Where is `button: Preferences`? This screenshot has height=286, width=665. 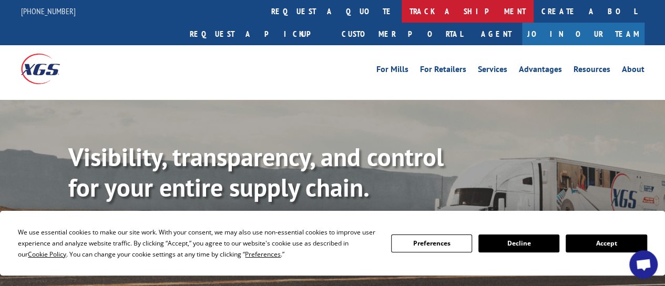
button: Preferences is located at coordinates (431, 243).